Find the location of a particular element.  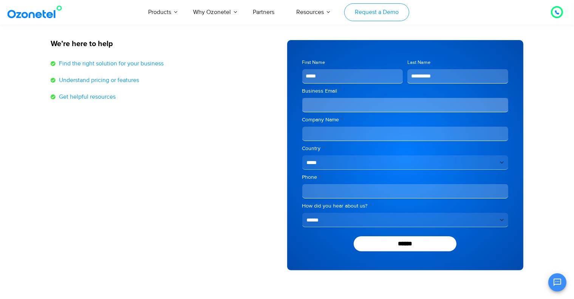

label: How did you hear about us? is located at coordinates (405, 206).